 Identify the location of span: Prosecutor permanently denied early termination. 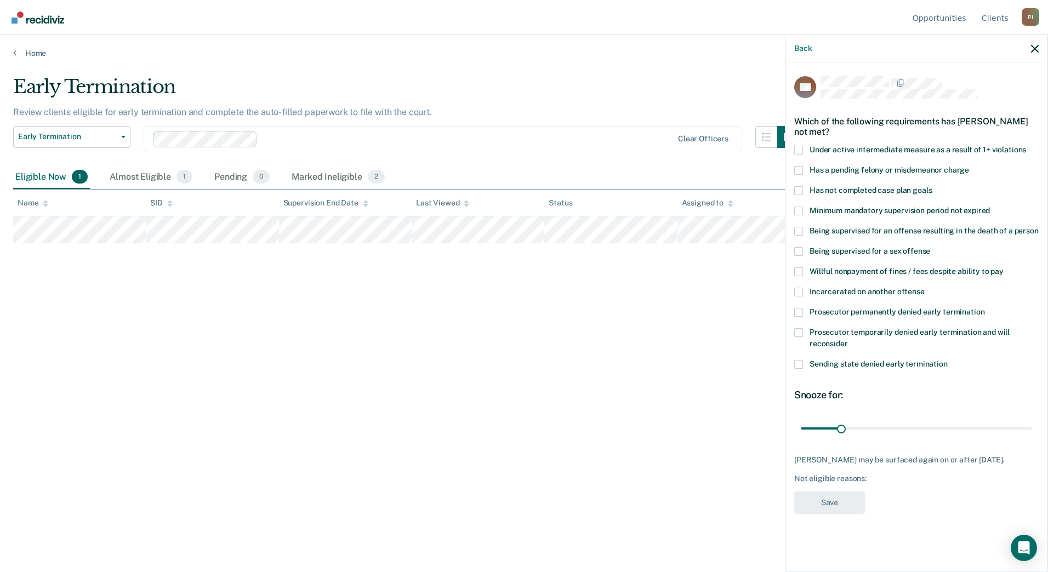
(897, 312).